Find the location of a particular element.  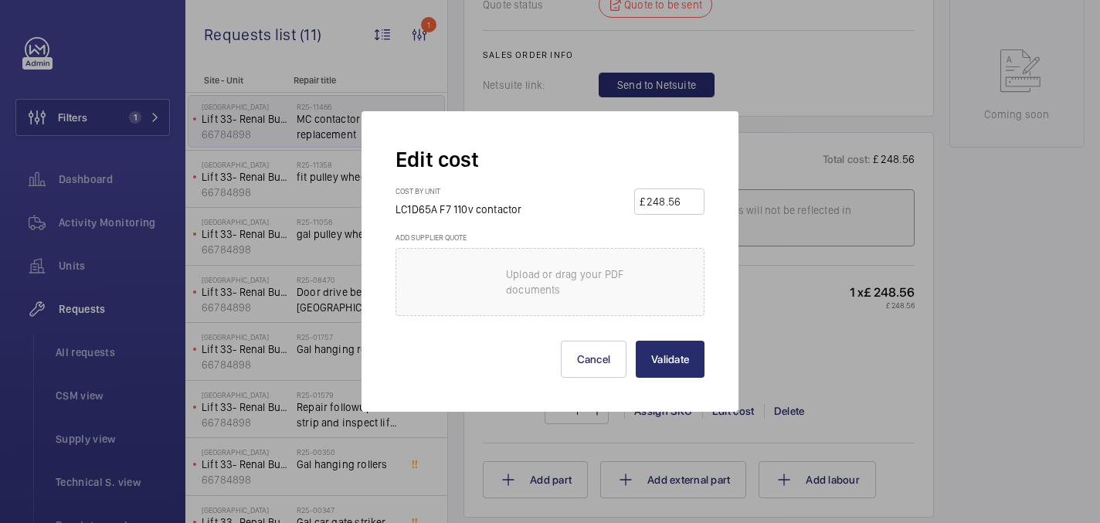

span: LC1D65A F7 110v contactor is located at coordinates (459, 209).